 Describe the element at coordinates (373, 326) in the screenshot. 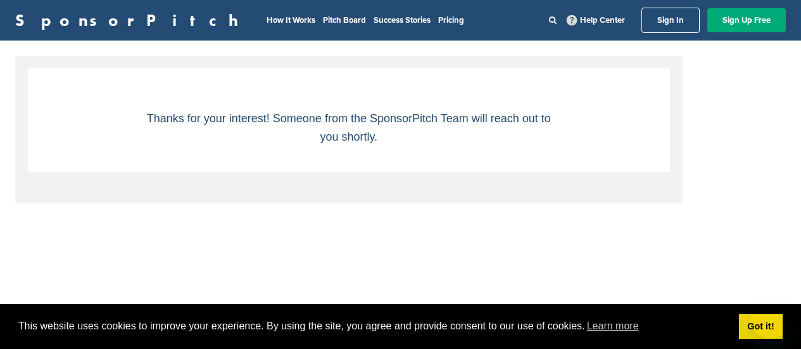

I see `span: This website uses cookies to improve your experience. By using the site, you agree and provide co...` at that location.